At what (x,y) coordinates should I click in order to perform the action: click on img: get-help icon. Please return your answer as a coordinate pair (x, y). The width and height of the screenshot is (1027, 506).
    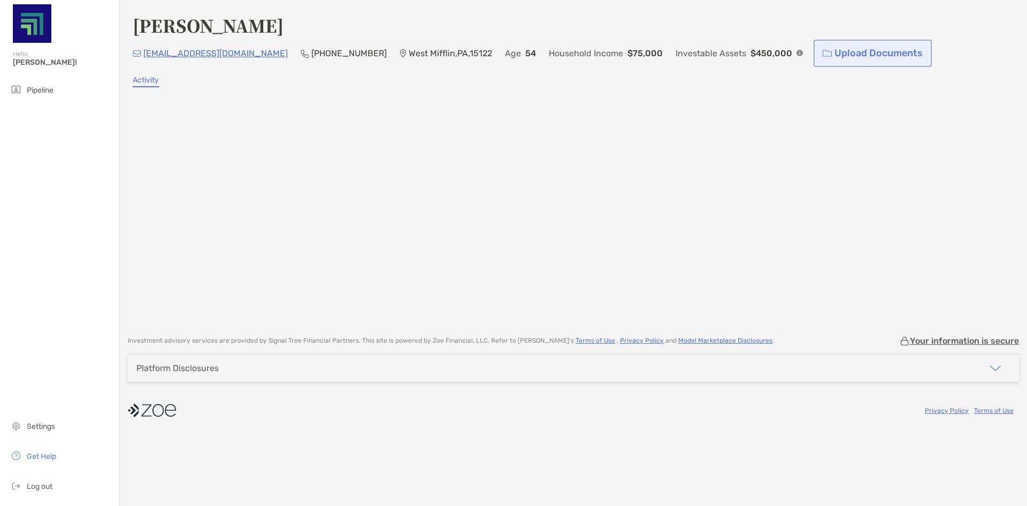
    Looking at the image, I should click on (16, 455).